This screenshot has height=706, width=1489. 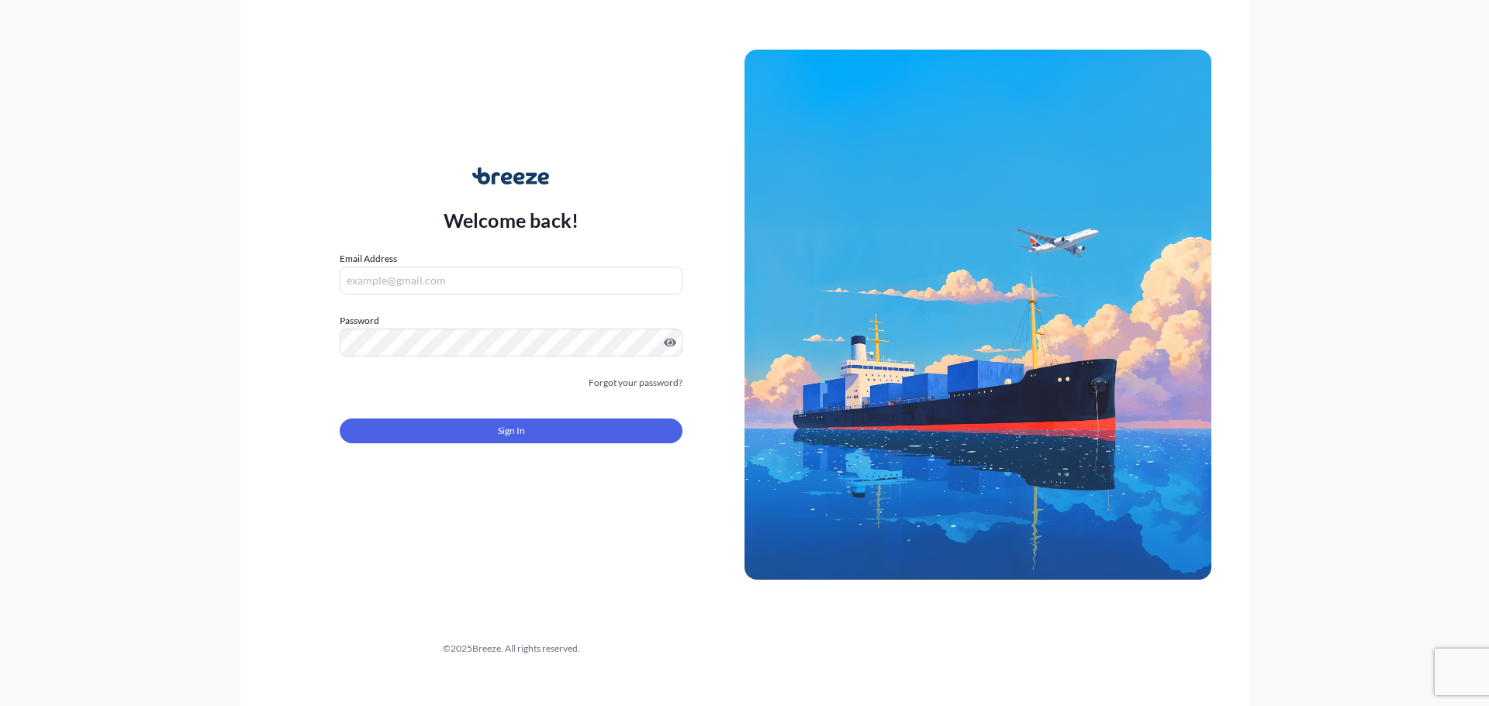 What do you see at coordinates (635, 383) in the screenshot?
I see `a: Forgot your password?` at bounding box center [635, 383].